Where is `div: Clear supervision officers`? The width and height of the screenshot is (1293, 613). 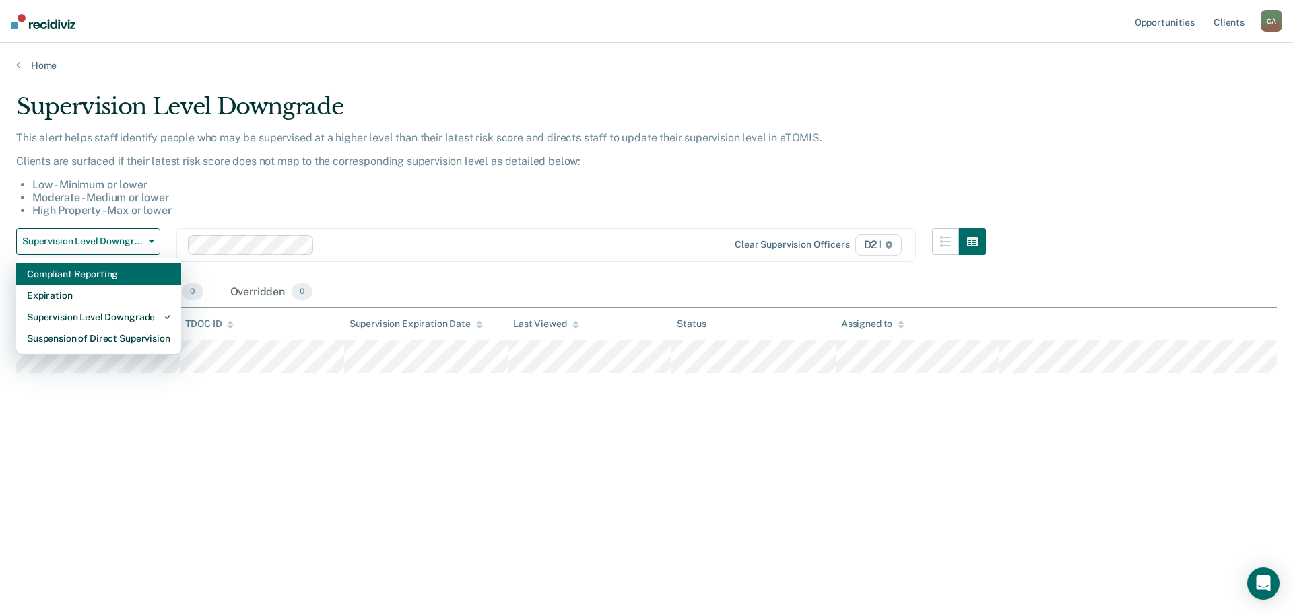
div: Clear supervision officers is located at coordinates (792, 244).